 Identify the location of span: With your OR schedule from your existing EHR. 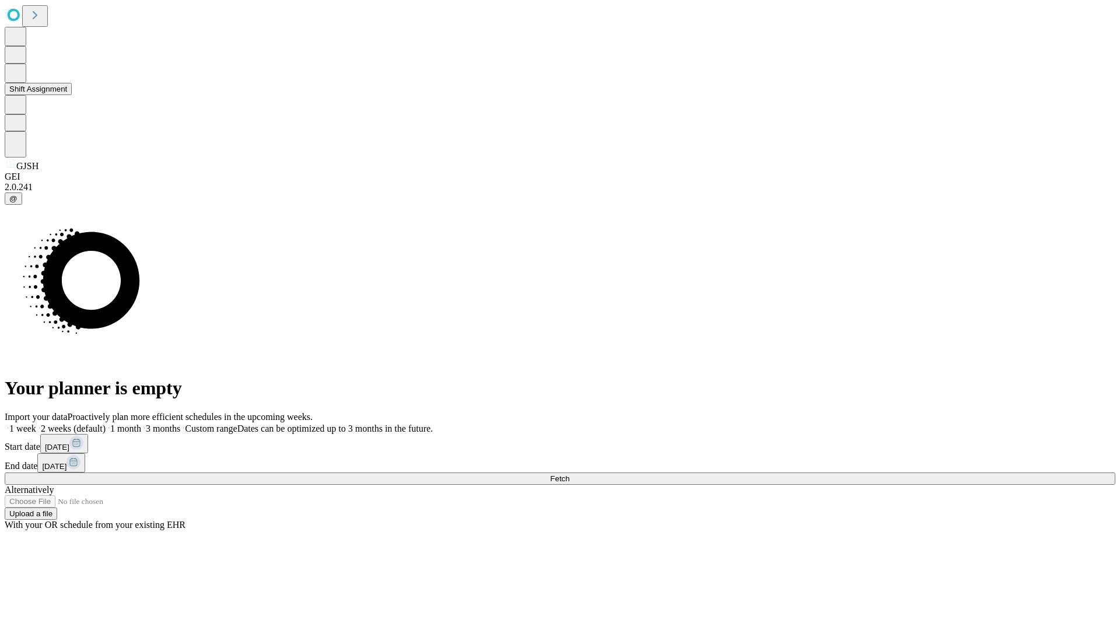
(95, 524).